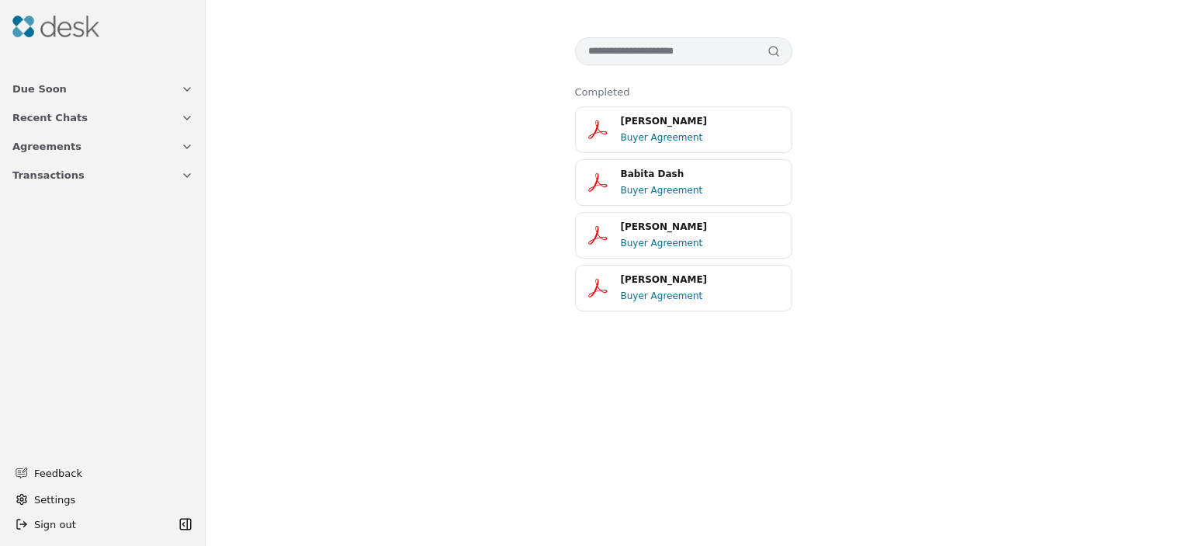 This screenshot has height=546, width=1192. What do you see at coordinates (684, 182) in the screenshot?
I see `button: Babita DashBuyer Agreement` at bounding box center [684, 182].